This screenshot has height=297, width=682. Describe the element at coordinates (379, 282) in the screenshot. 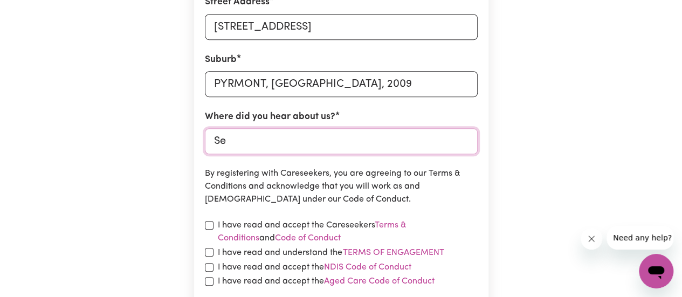

I see `a: Aged Care Code of Conduct` at that location.